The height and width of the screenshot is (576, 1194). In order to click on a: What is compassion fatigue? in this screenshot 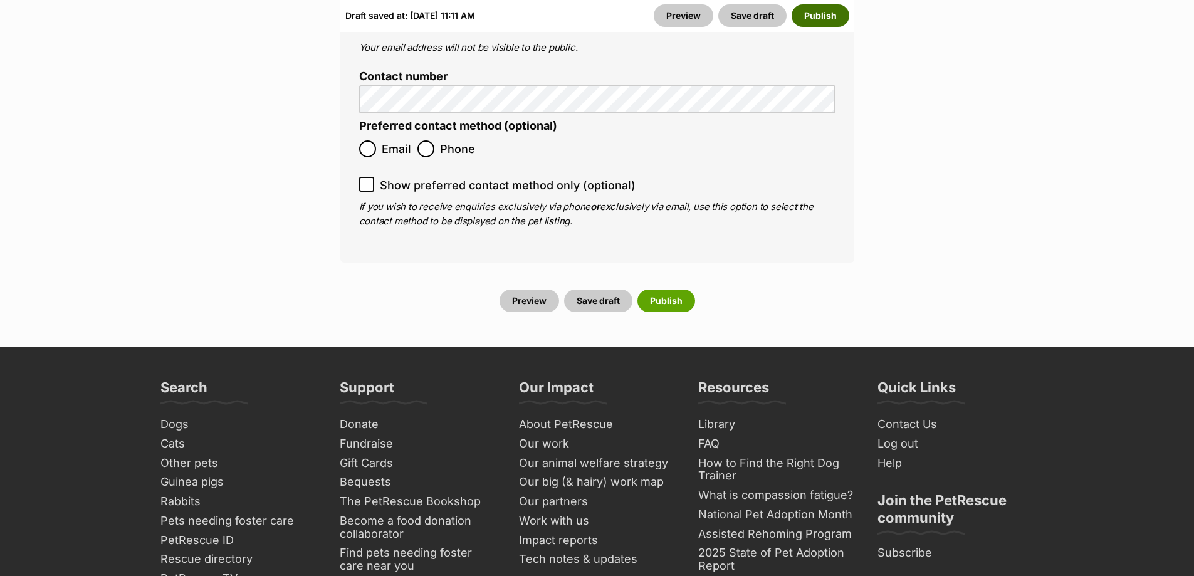, I will do `click(777, 495)`.